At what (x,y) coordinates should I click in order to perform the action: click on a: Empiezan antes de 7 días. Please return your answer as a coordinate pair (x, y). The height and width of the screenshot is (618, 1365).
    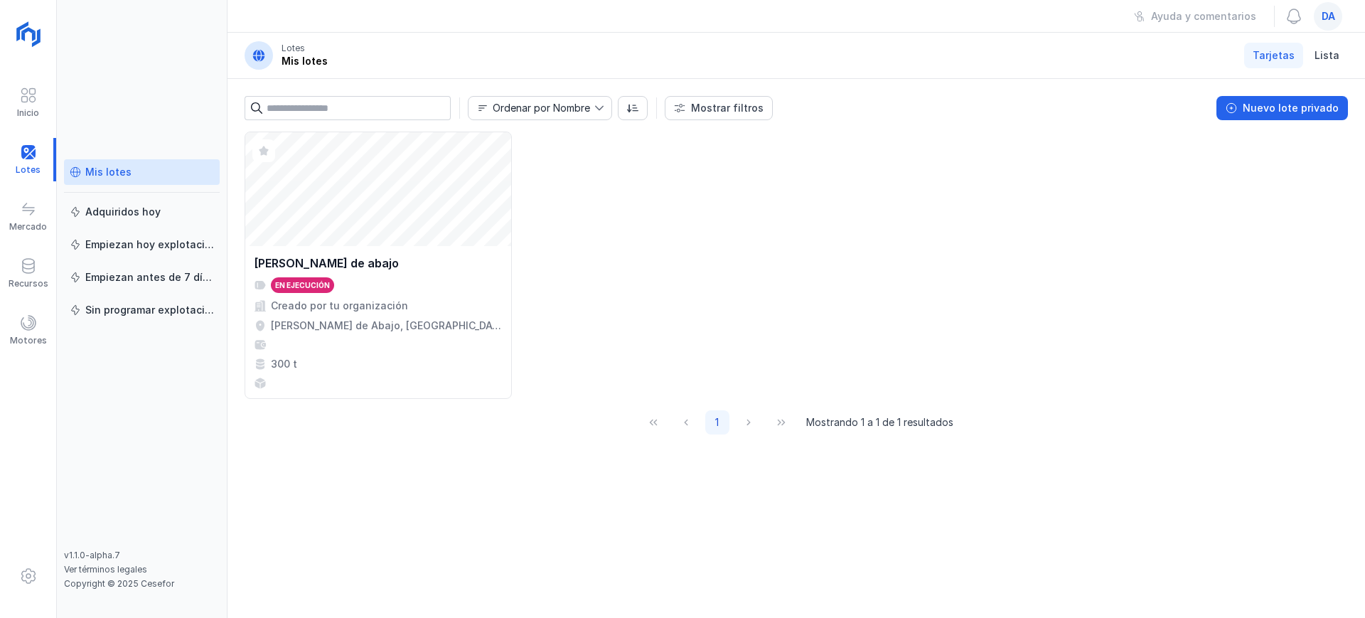
    Looking at the image, I should click on (141, 277).